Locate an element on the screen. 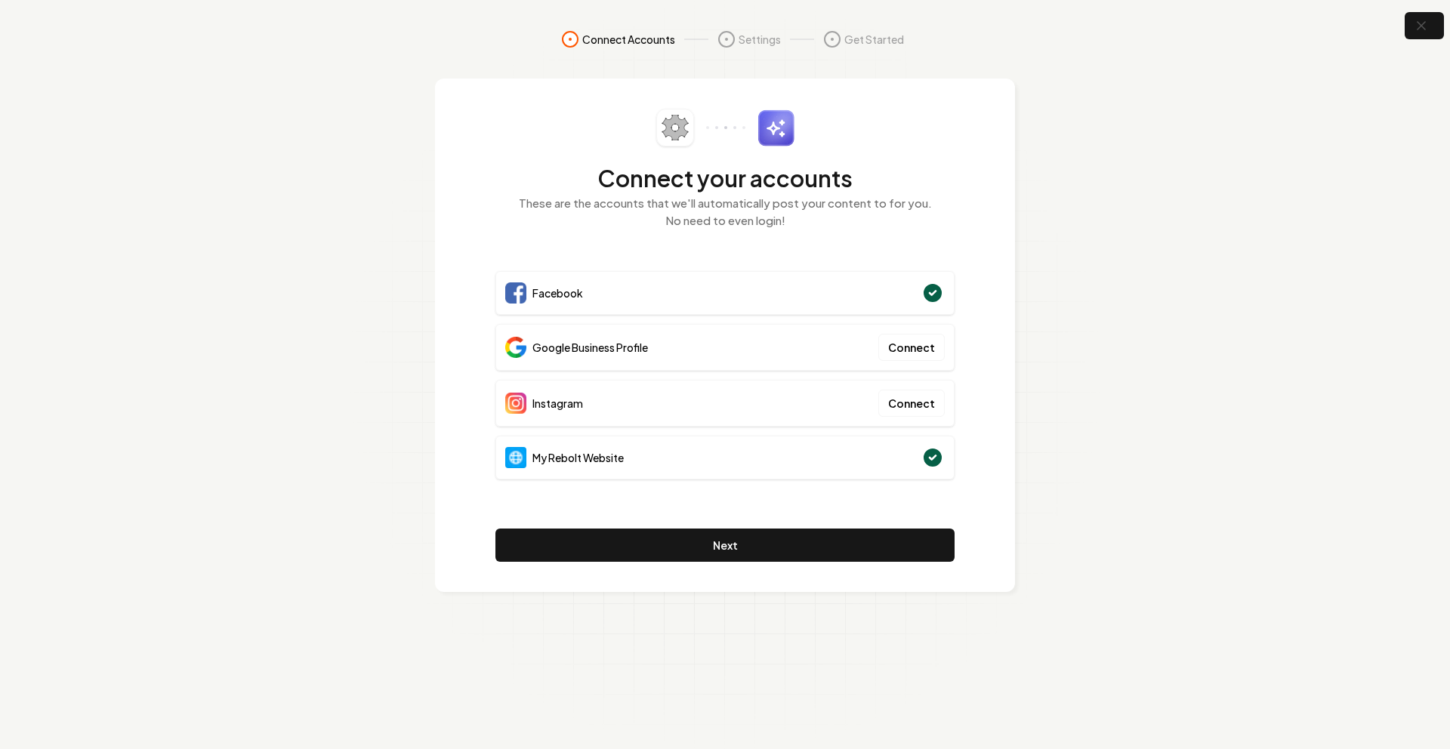  img: Instagram is located at coordinates (516, 403).